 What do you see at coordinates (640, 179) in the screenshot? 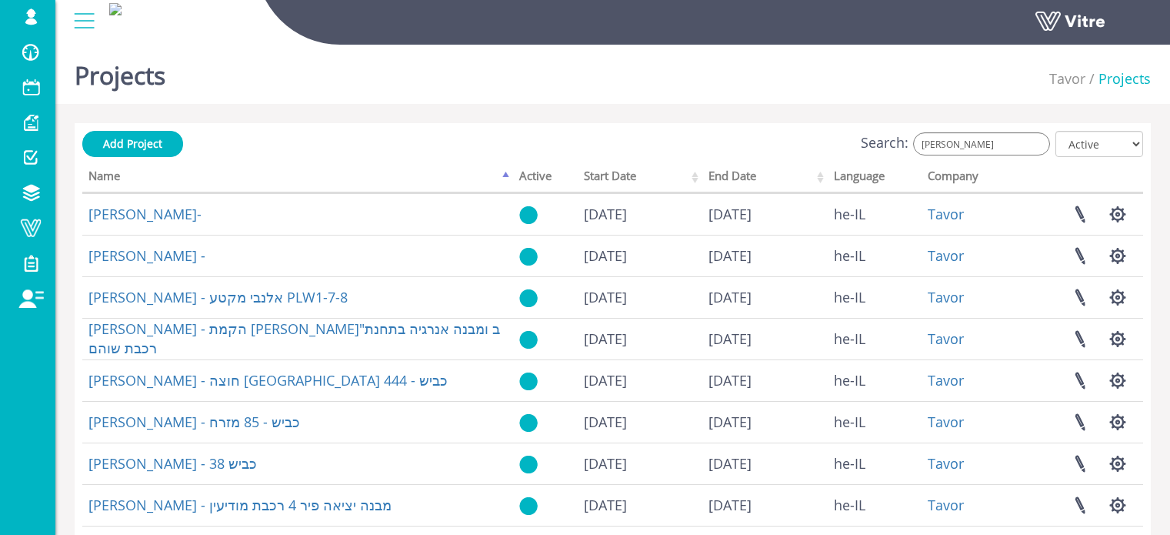
I see `th: Start Date: activate to sort column ascending` at bounding box center [640, 179].